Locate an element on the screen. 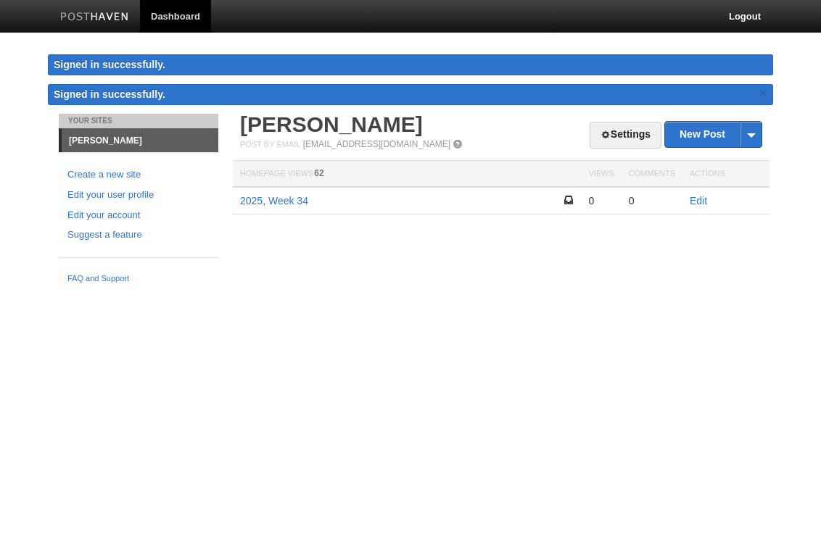  a: Create a new site is located at coordinates (138, 175).